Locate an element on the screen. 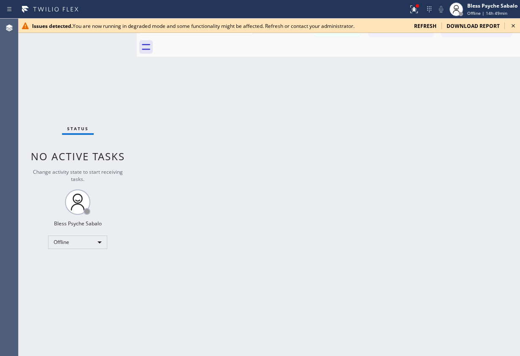  div: Offline is located at coordinates (78, 242).